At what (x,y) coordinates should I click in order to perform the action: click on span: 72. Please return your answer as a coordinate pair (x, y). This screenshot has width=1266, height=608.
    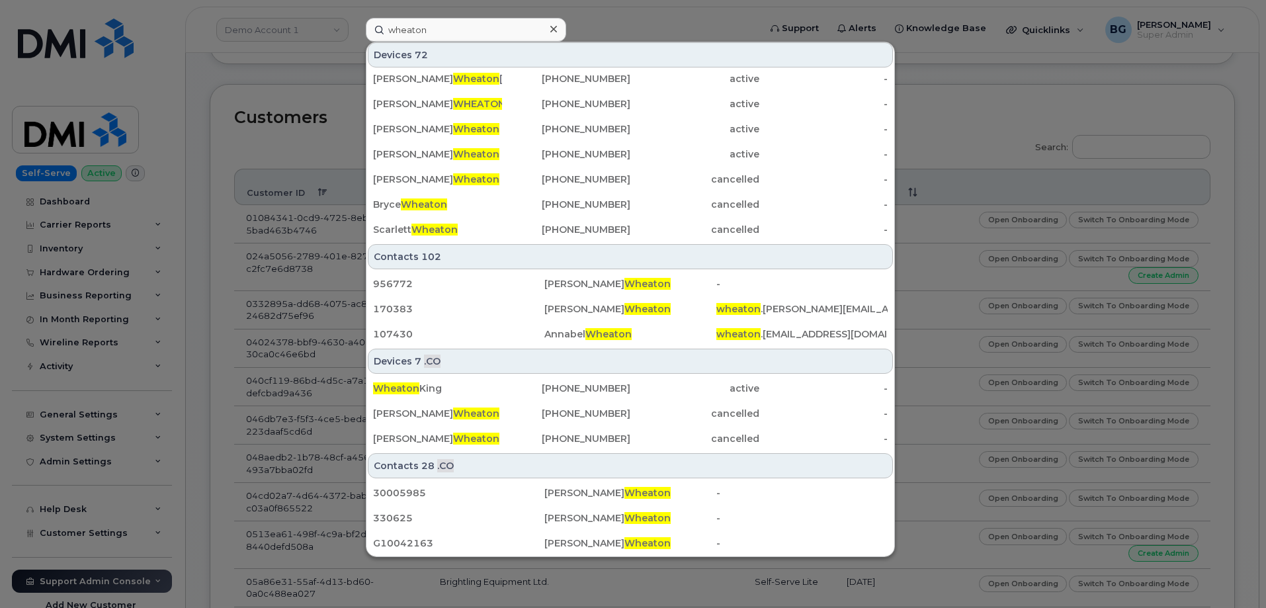
    Looking at the image, I should click on (421, 55).